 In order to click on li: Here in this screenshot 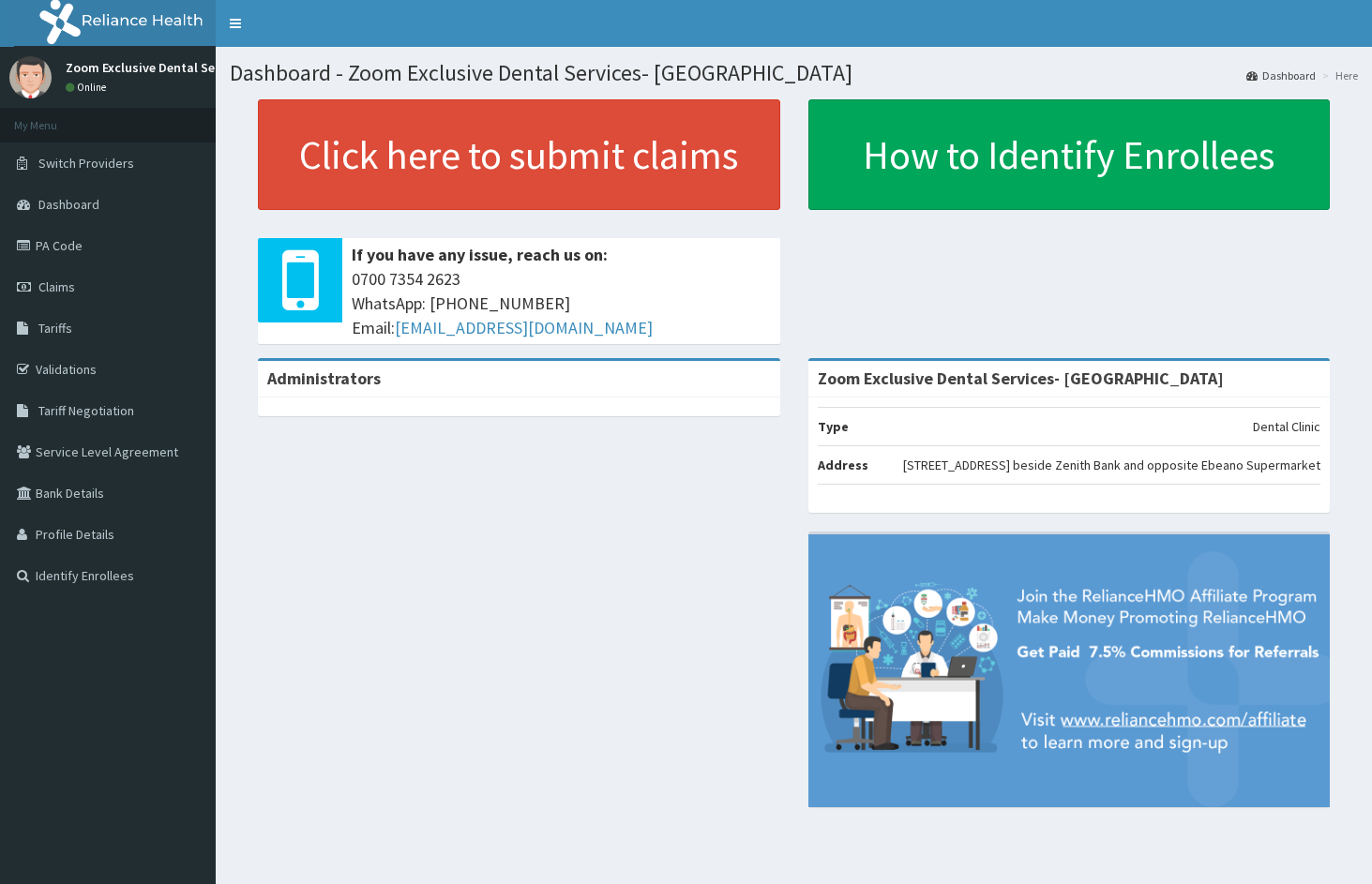, I will do `click(1338, 75)`.